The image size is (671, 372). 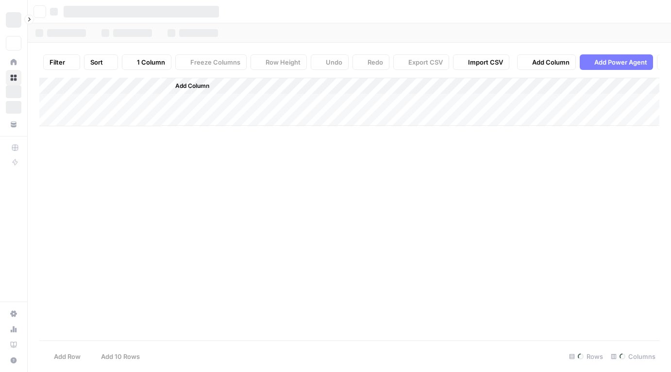 What do you see at coordinates (425, 62) in the screenshot?
I see `span: Export CSV` at bounding box center [425, 62].